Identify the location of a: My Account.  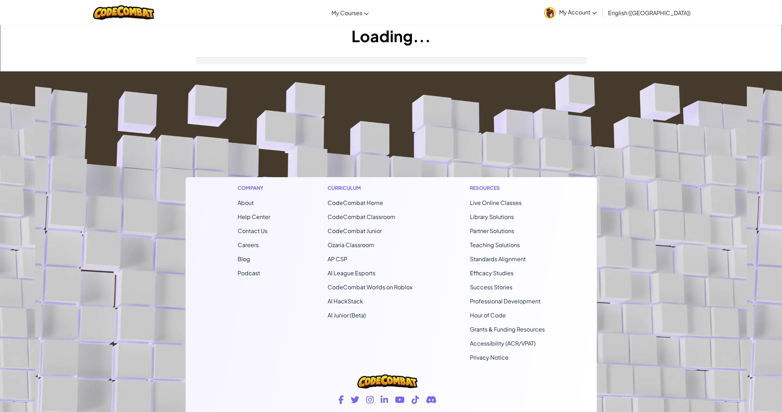
(571, 12).